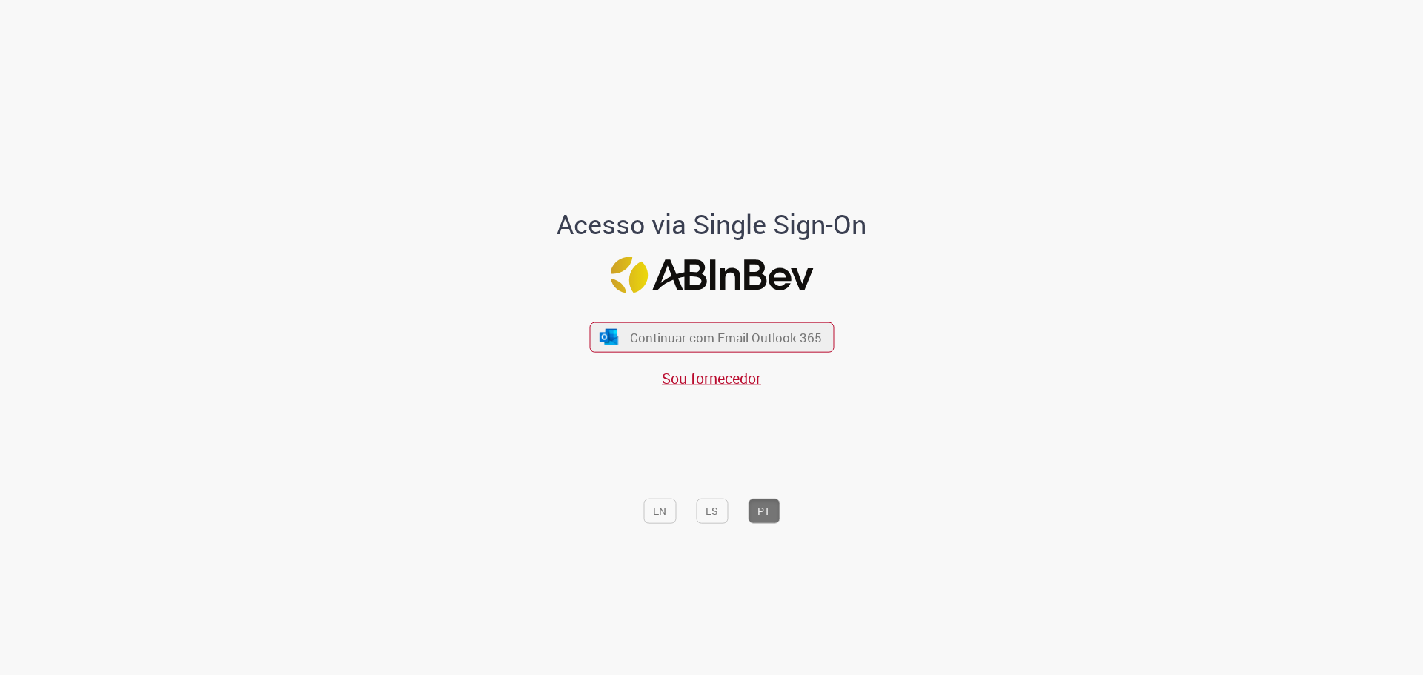  I want to click on span: Continuar com Email Outlook 365, so click(726, 337).